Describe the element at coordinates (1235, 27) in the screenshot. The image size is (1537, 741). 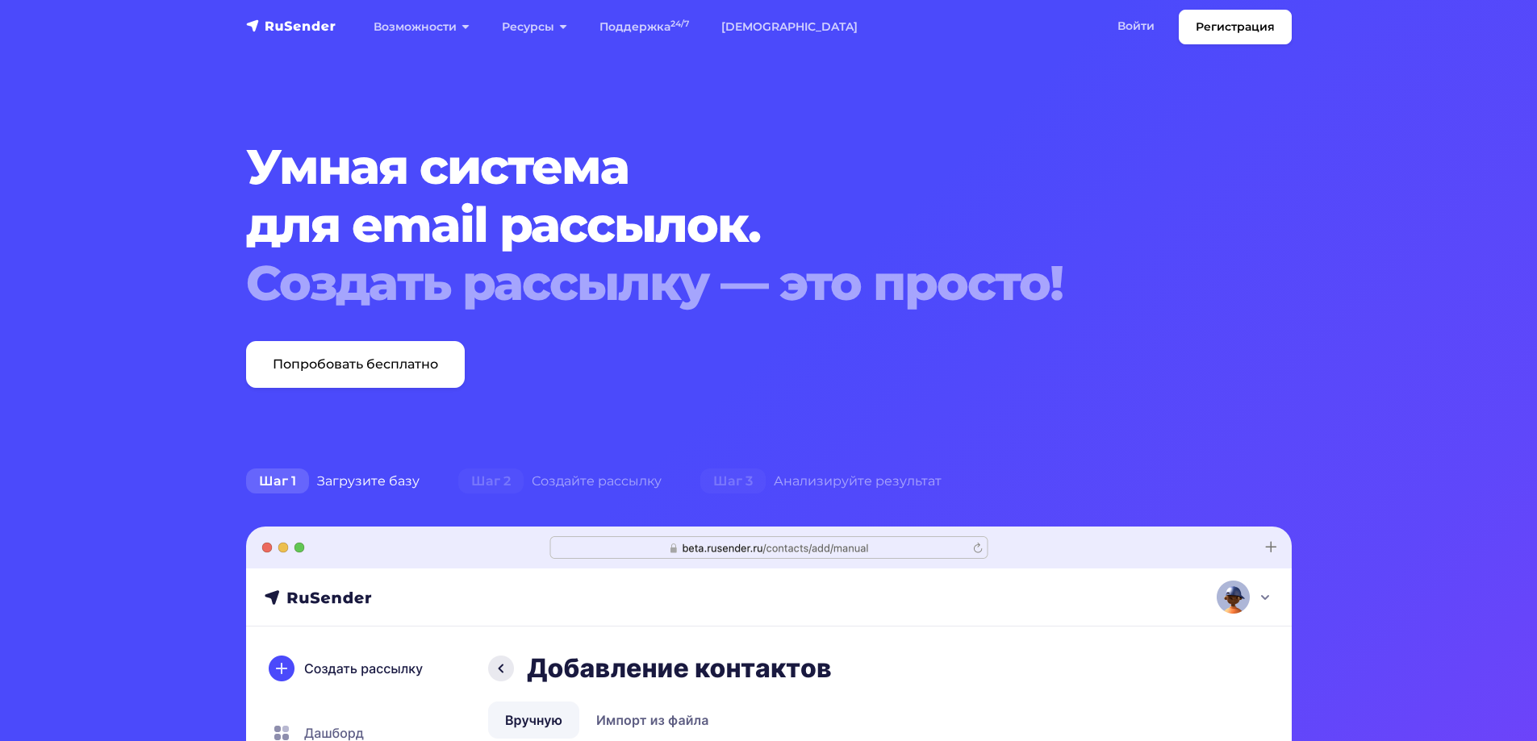
I see `a: Регистрация` at that location.